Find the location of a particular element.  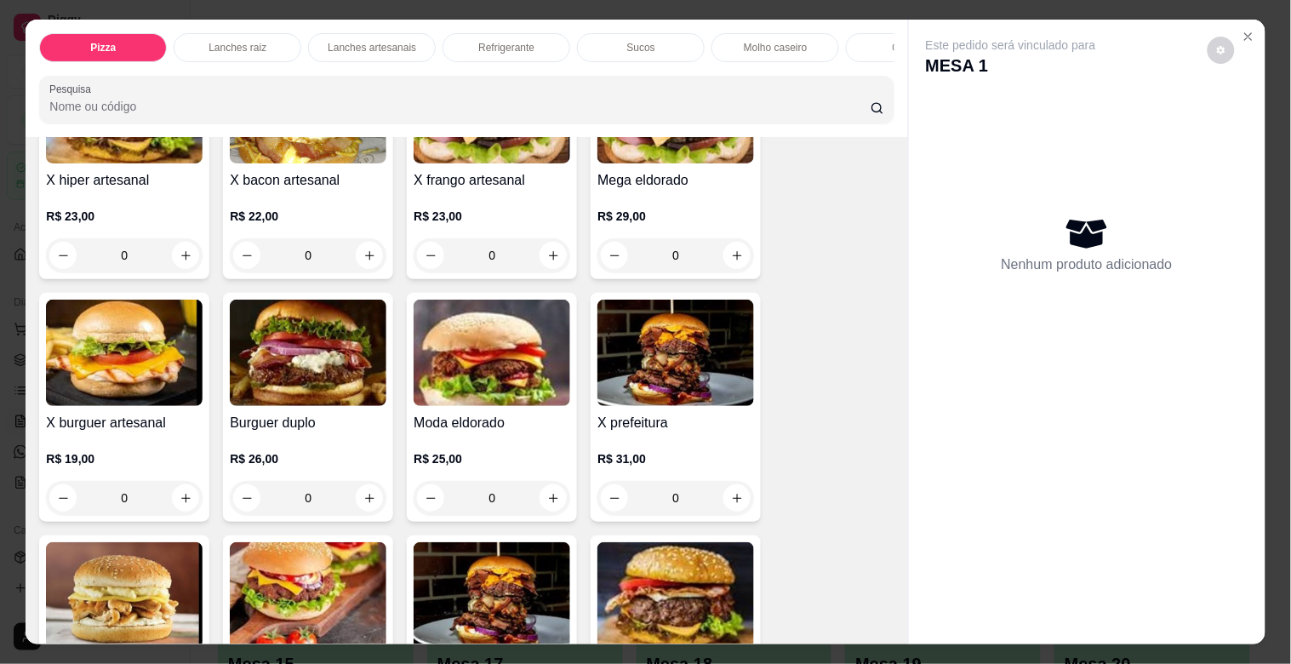

p: R$ 31,00 is located at coordinates (676, 459).